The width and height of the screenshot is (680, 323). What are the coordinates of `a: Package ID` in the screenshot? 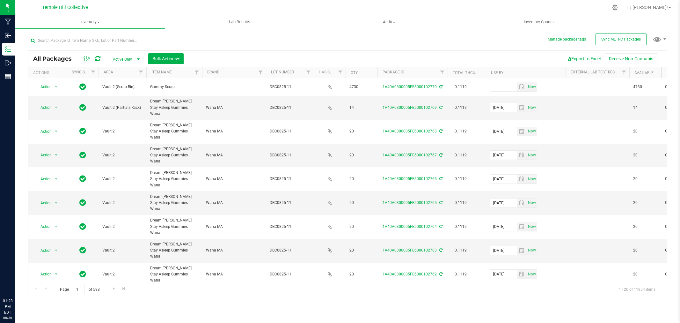 It's located at (394, 72).